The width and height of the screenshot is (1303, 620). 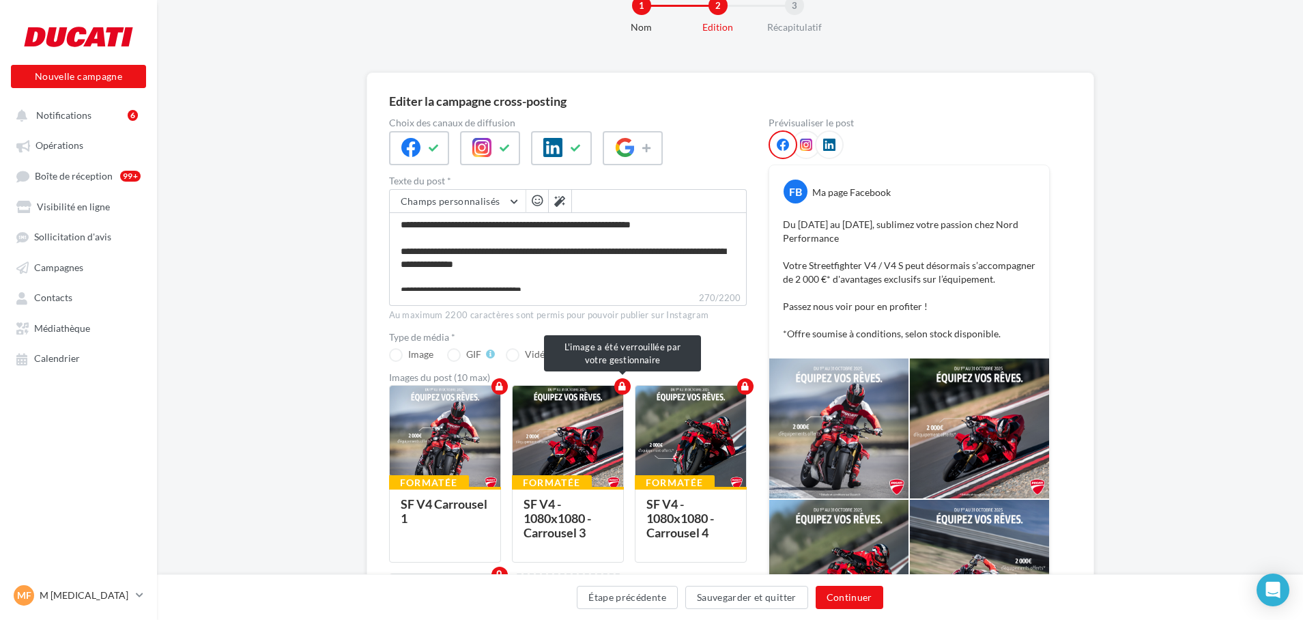 I want to click on div: Editer la campagne cross-posting, so click(x=478, y=101).